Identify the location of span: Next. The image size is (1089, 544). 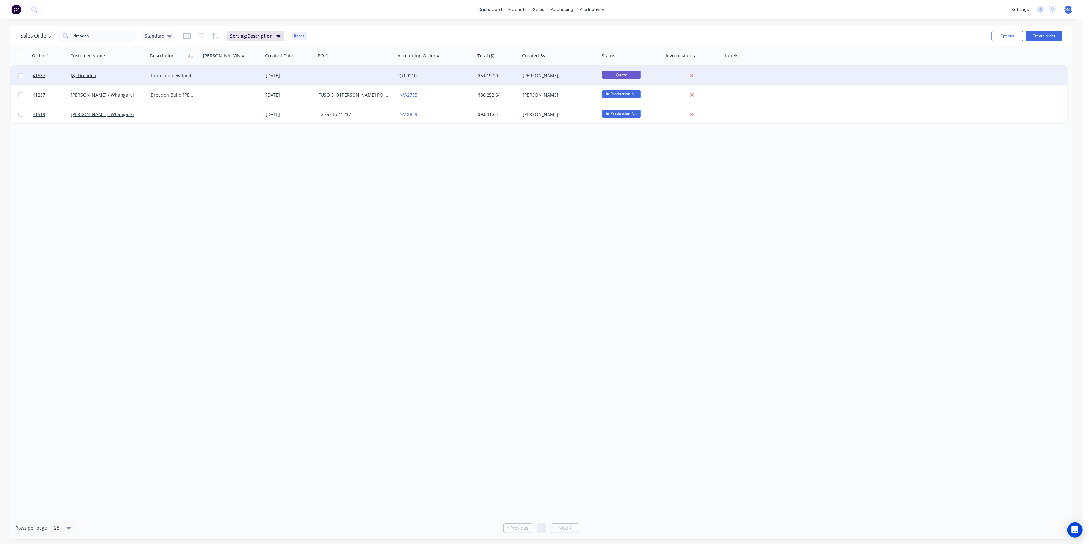
(563, 528).